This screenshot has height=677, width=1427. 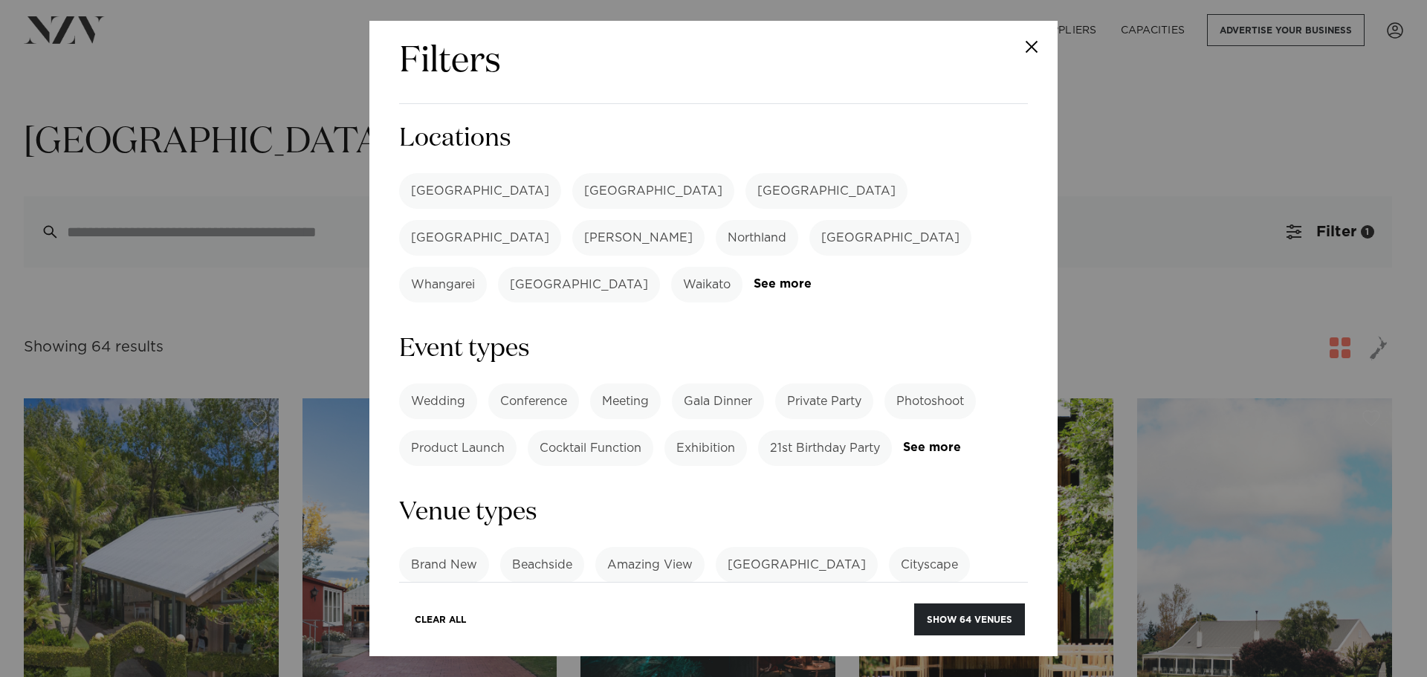 What do you see at coordinates (440, 619) in the screenshot?
I see `button: Clear All` at bounding box center [440, 619].